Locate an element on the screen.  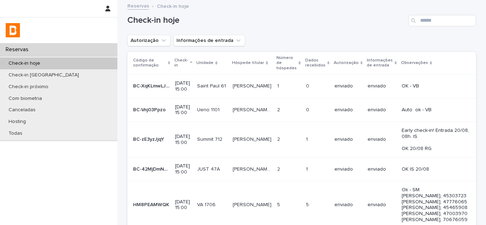
p: Canceladas is located at coordinates (22, 110).